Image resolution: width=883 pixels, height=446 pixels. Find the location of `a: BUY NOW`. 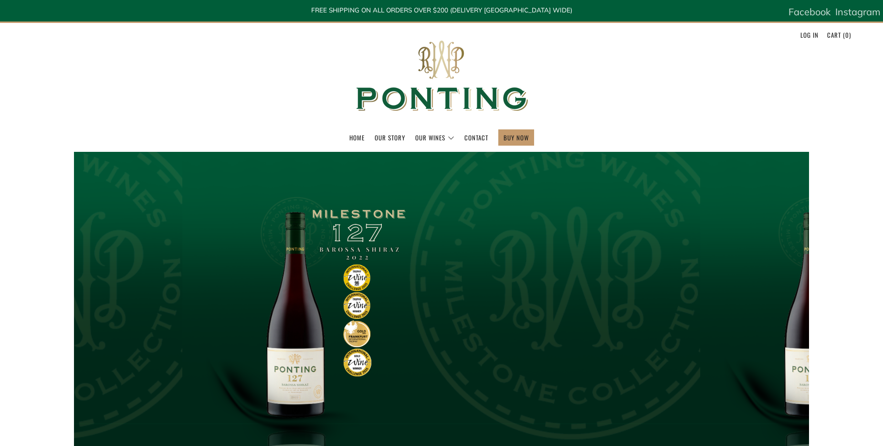

a: BUY NOW is located at coordinates (516, 137).